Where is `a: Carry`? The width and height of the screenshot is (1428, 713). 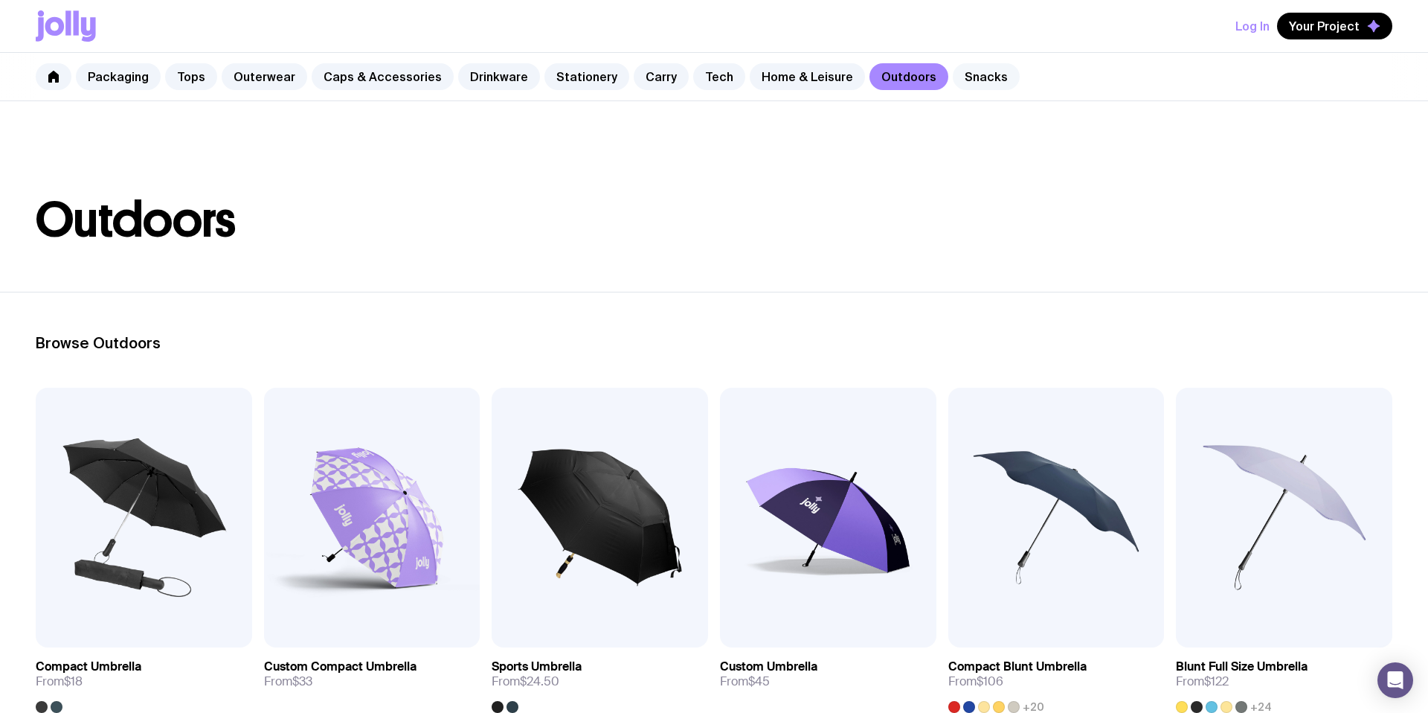
a: Carry is located at coordinates (661, 77).